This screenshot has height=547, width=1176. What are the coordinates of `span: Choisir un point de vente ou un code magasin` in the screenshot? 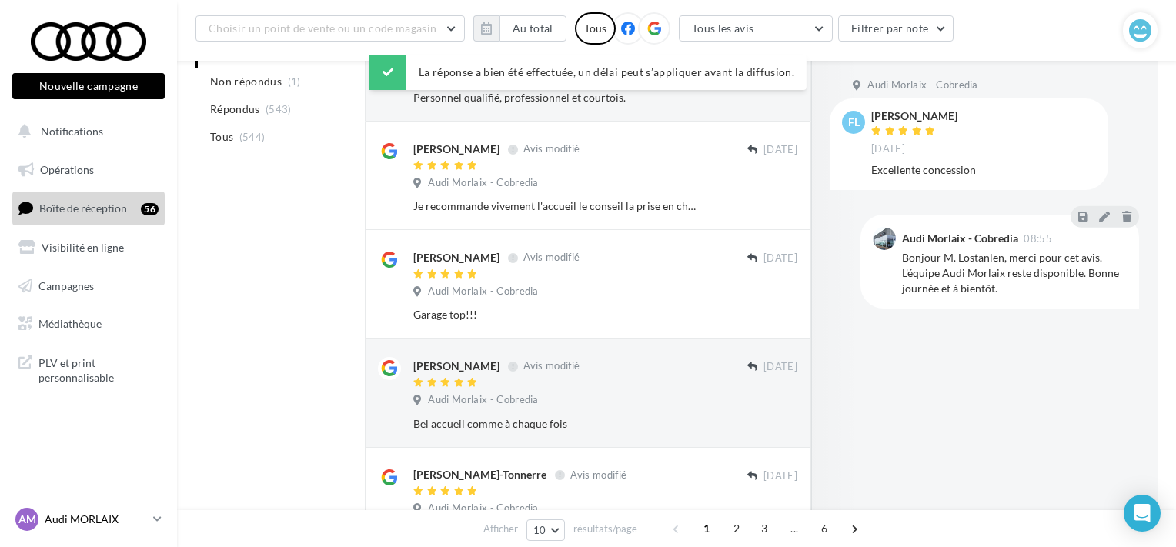 It's located at (322, 28).